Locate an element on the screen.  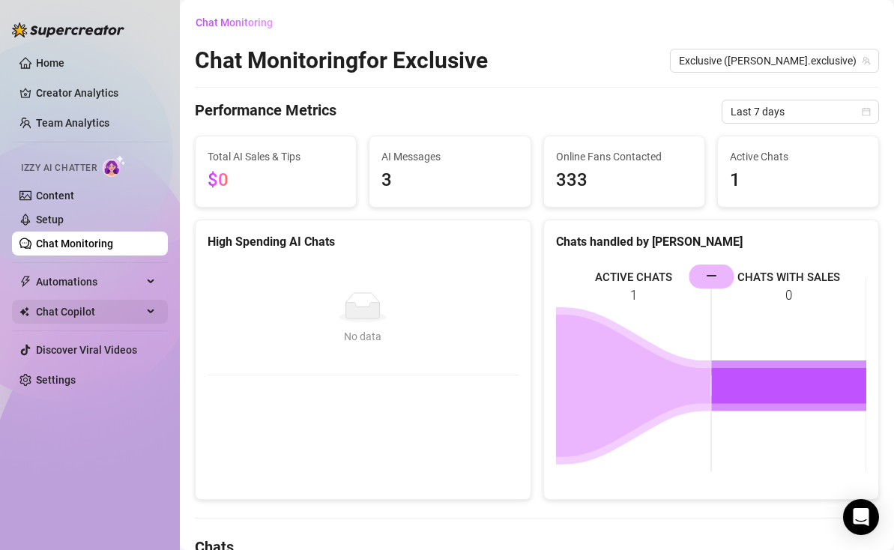
a: Settings is located at coordinates (55, 380).